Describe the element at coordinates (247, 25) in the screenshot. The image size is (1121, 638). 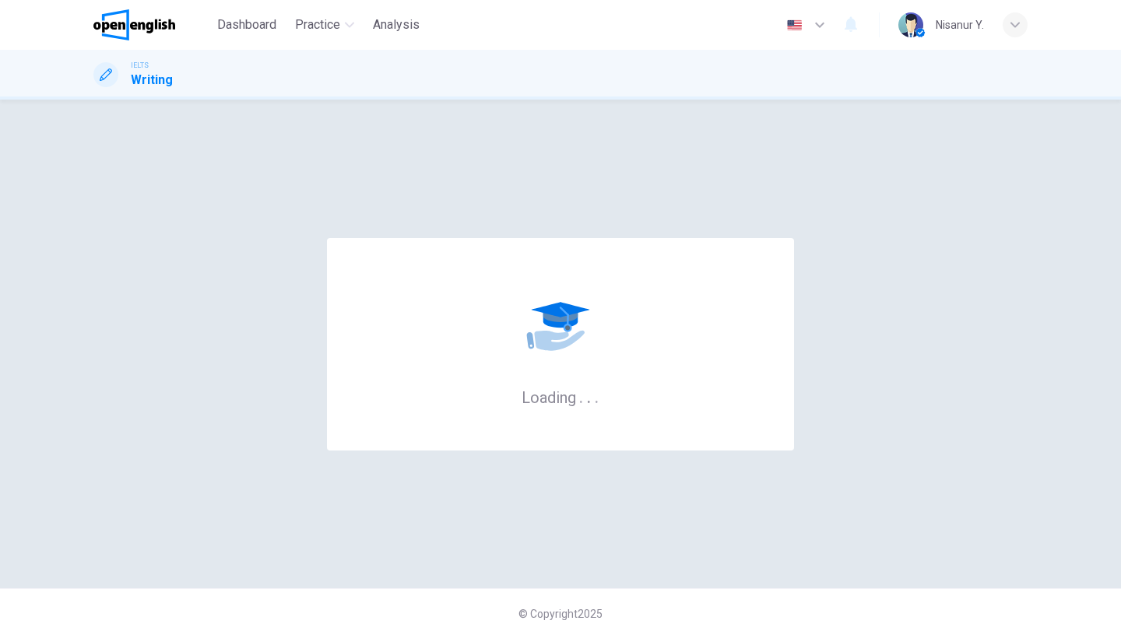
I see `button: Dashboard` at that location.